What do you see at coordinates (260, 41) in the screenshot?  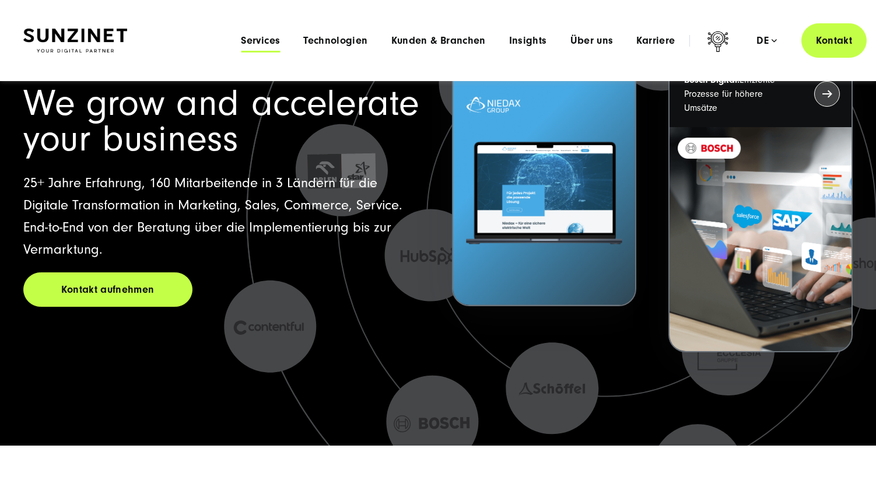 I see `span: Services` at bounding box center [260, 41].